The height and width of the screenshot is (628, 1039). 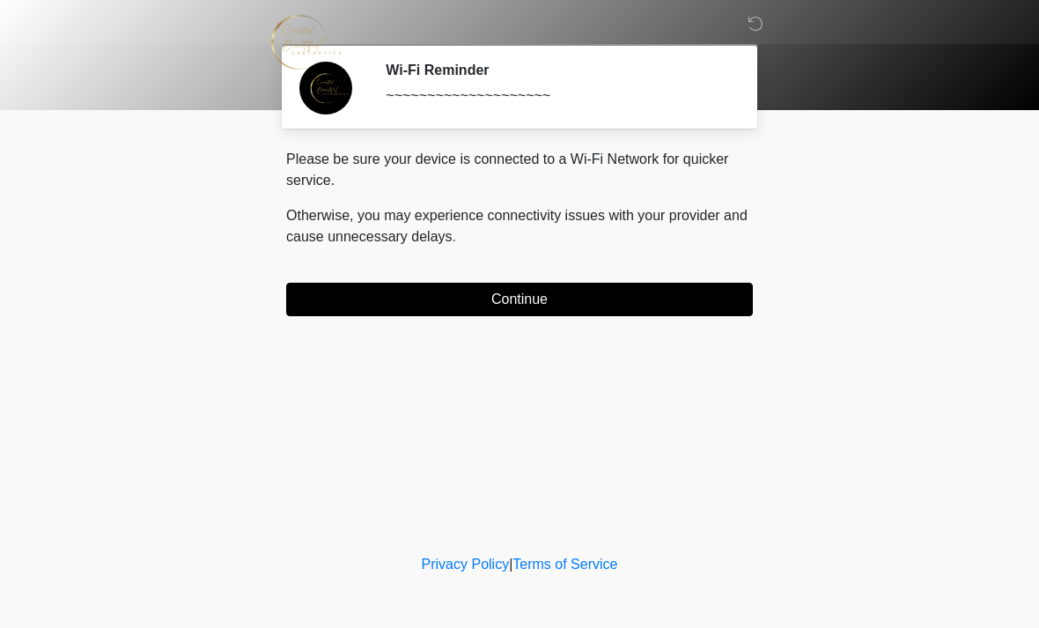 What do you see at coordinates (519, 299) in the screenshot?
I see `button: Continue` at bounding box center [519, 299].